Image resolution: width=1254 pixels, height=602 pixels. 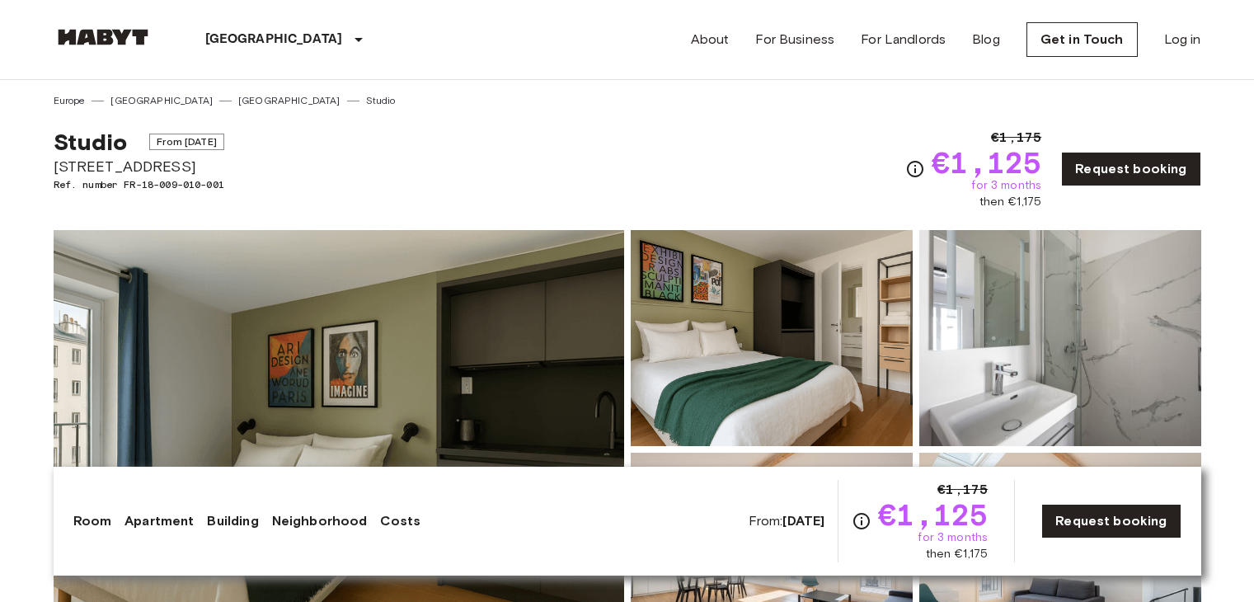 I want to click on a: Costs, so click(x=400, y=521).